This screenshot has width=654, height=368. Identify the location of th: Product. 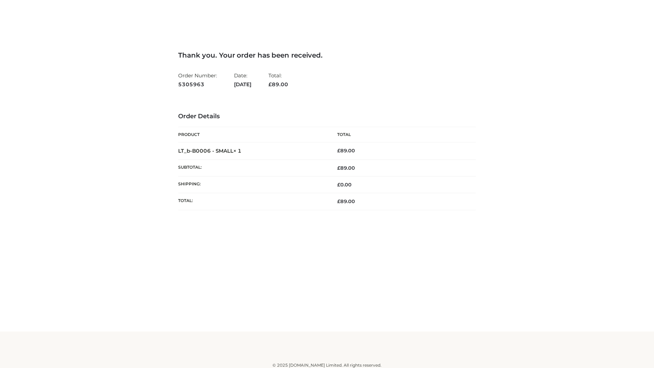
(252, 135).